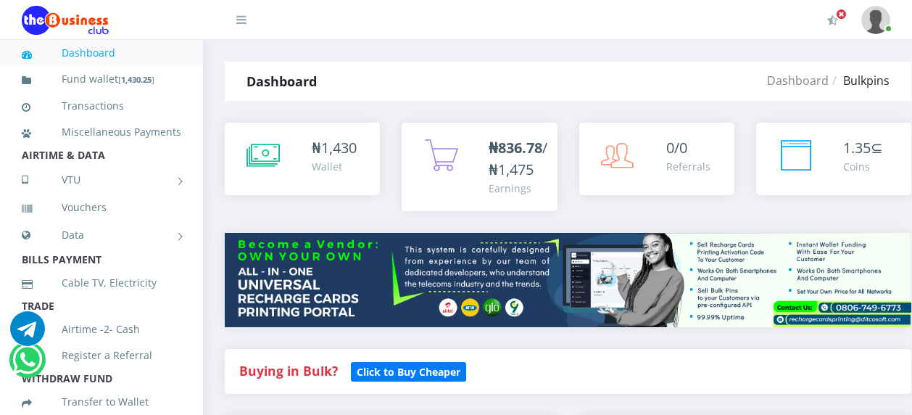 This screenshot has height=415, width=912. I want to click on a: Fund wallet[1,430.25], so click(102, 79).